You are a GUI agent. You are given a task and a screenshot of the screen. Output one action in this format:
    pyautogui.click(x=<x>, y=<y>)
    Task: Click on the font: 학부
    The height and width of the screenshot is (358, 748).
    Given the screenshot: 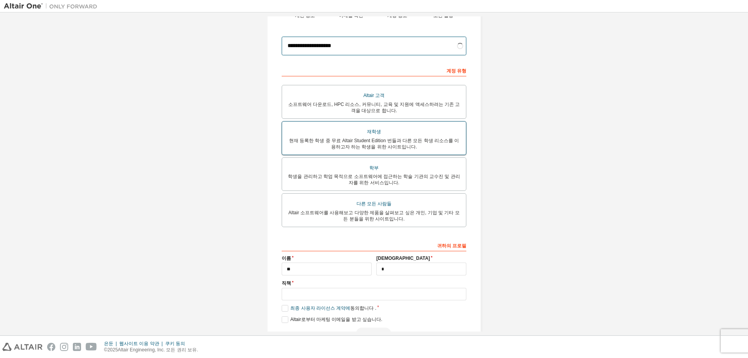 What is the action you would take?
    pyautogui.click(x=374, y=168)
    